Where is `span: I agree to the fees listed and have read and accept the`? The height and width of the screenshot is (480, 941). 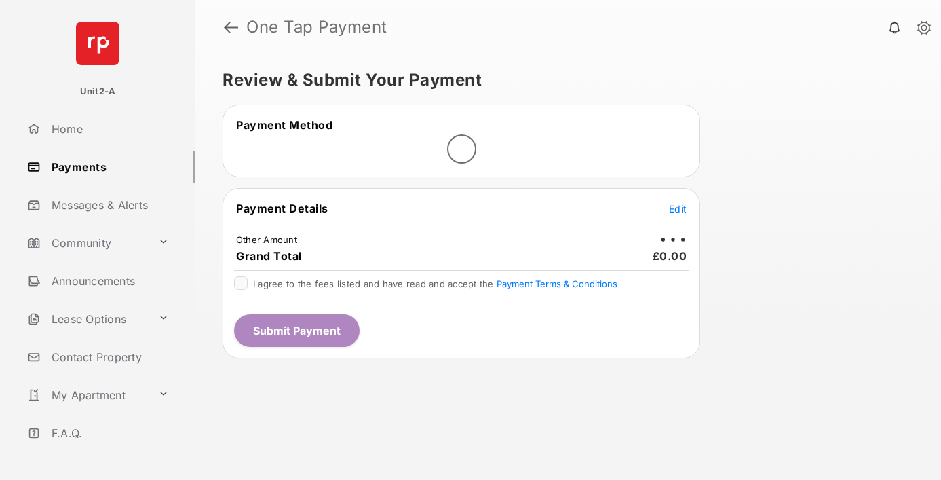
span: I agree to the fees listed and have read and accept the is located at coordinates (435, 284).